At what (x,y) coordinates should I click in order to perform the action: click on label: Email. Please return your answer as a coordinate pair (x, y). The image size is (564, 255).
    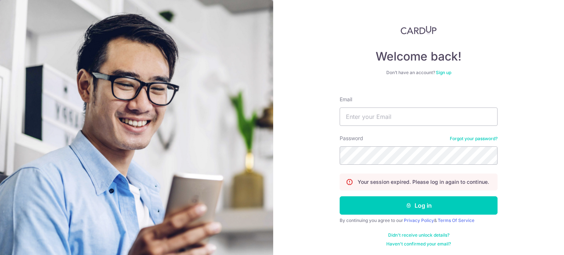
    Looking at the image, I should click on (346, 99).